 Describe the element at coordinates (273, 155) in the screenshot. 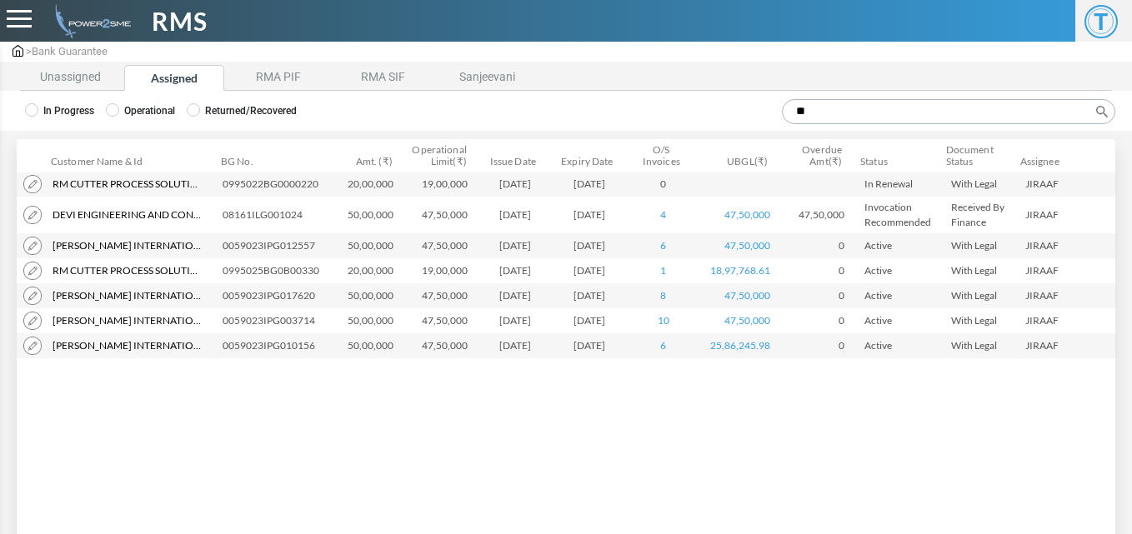

I see `th: BG No.: activate to sort column ascending` at that location.